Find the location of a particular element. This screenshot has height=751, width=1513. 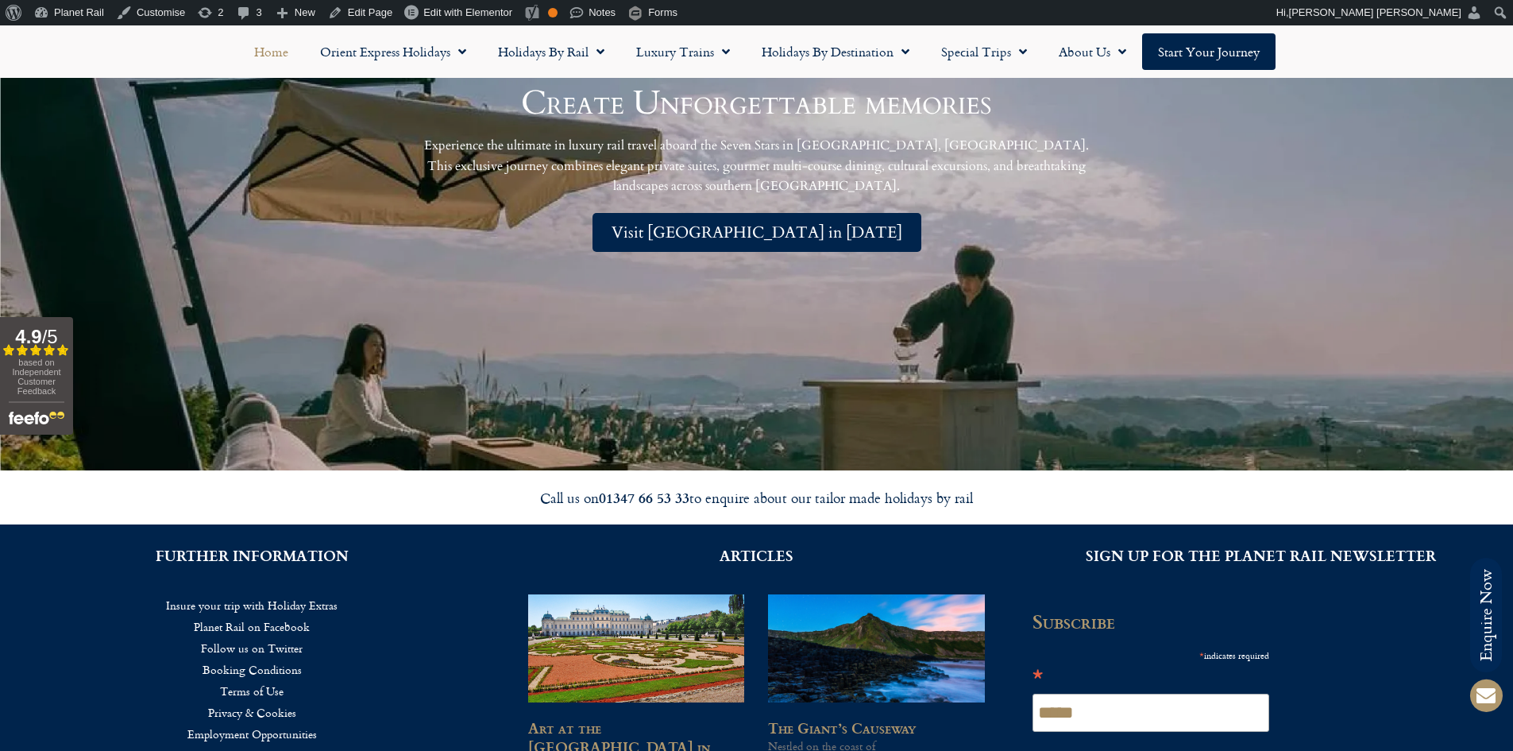

a: Privacy & Cookies is located at coordinates (252, 712).